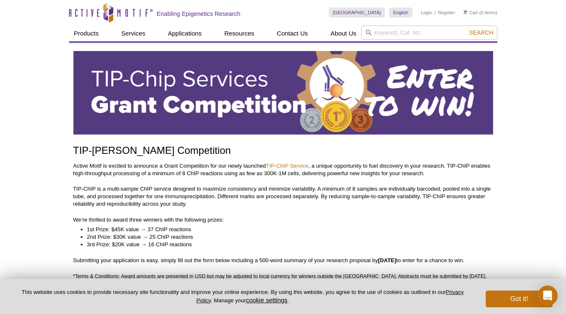  What do you see at coordinates (283, 280) in the screenshot?
I see `p: *Terms & Conditions: Award amounts are presented in USD but may be adjusted to local currency for...` at bounding box center [283, 280].